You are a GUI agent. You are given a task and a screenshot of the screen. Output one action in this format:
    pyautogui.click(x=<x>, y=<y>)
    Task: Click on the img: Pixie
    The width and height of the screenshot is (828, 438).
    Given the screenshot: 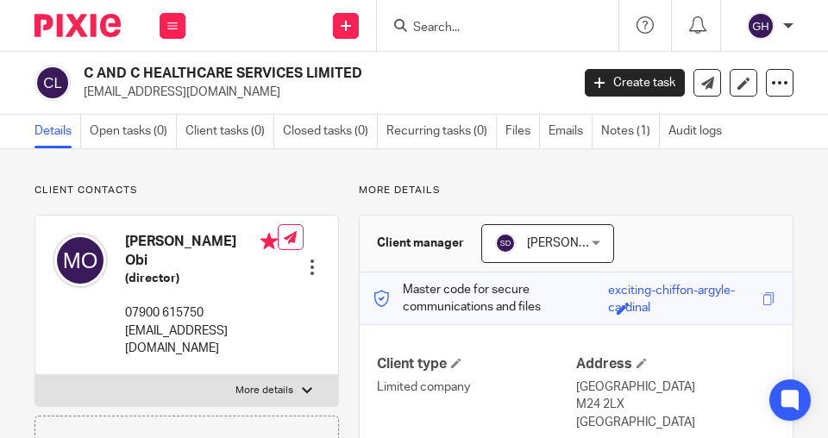 What is the action you would take?
    pyautogui.click(x=78, y=25)
    